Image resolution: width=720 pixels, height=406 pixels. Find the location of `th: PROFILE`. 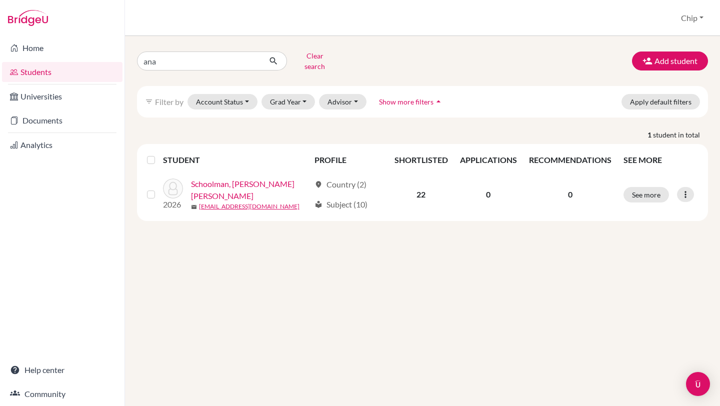

th: PROFILE is located at coordinates (348, 160).